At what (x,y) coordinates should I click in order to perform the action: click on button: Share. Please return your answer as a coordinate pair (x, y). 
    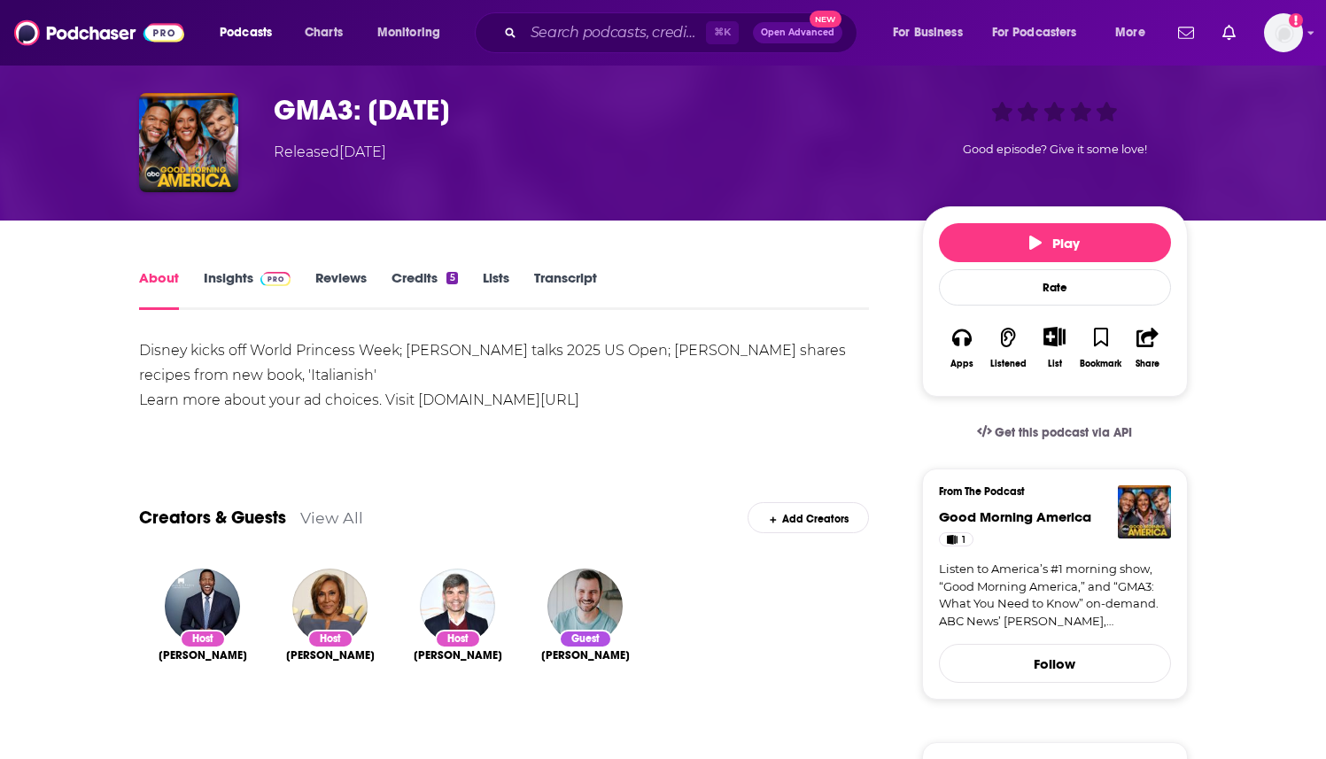
    Looking at the image, I should click on (1147, 347).